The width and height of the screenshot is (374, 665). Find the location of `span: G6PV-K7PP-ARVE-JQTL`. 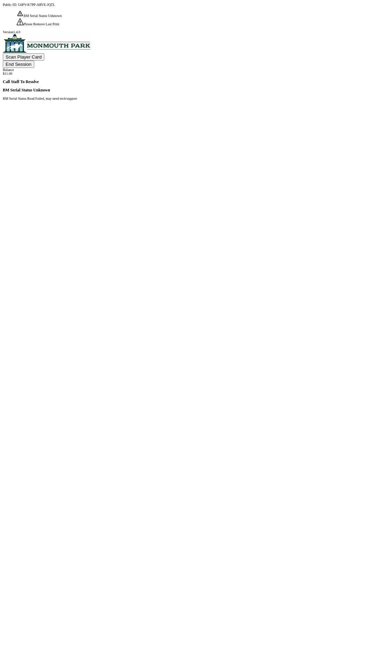

span: G6PV-K7PP-ARVE-JQTL is located at coordinates (36, 4).